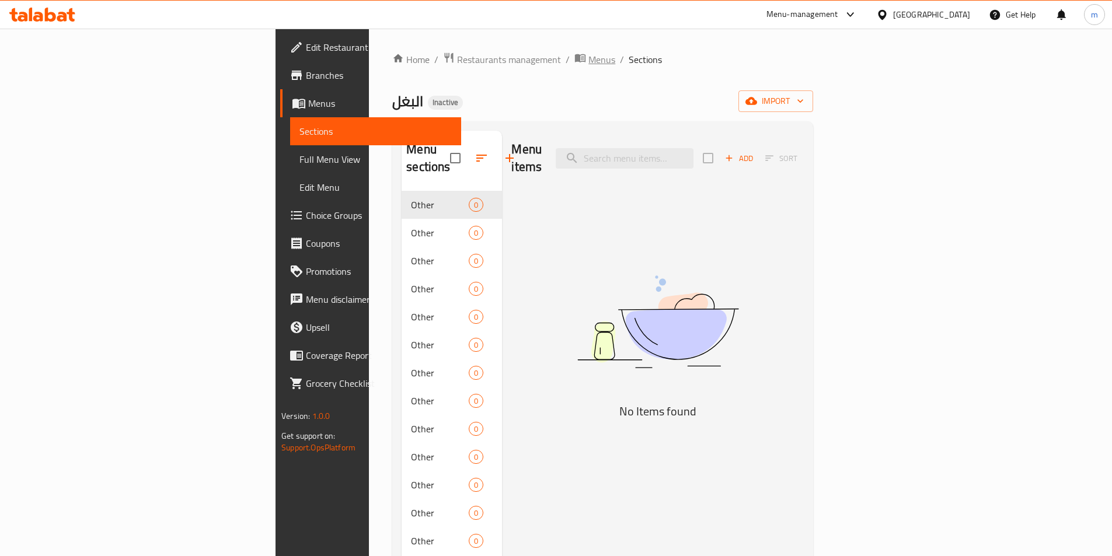 This screenshot has width=1112, height=556. I want to click on input: search, so click(625, 158).